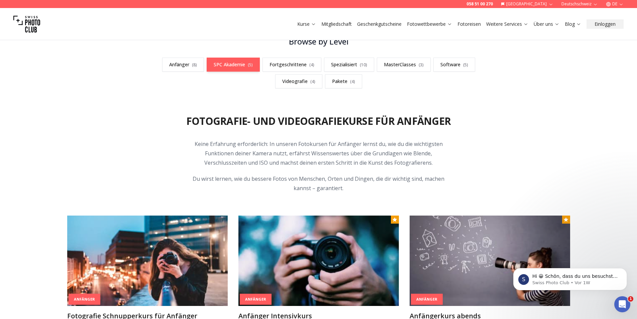 This screenshot has width=637, height=319. I want to click on img: Anfängerkurs abends, so click(490, 260).